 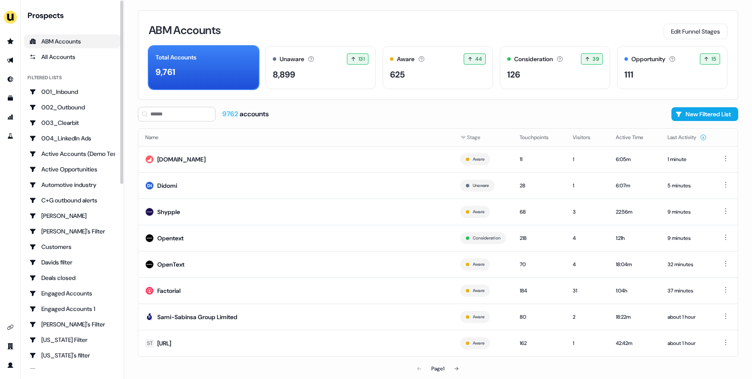 I want to click on div: 111, so click(x=629, y=75).